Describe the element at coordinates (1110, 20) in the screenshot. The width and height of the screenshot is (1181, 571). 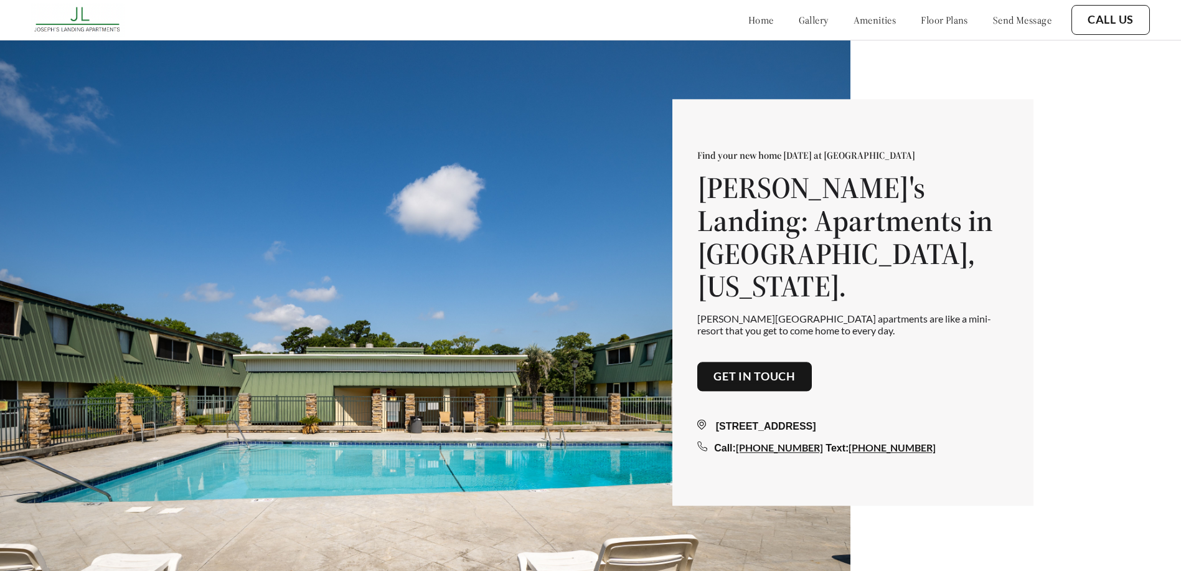
I see `a: Call Us` at that location.